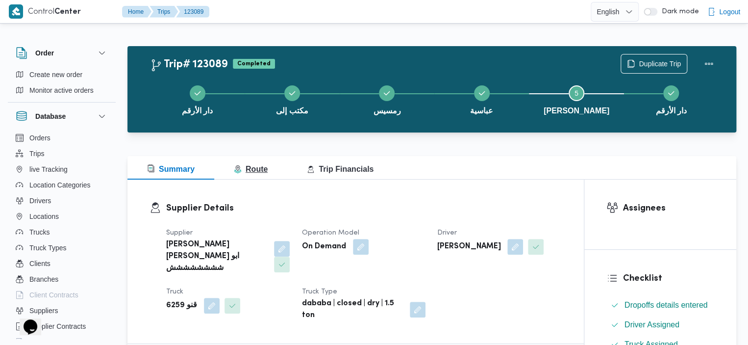 This screenshot has height=345, width=748. I want to click on button: Location Categories, so click(62, 185).